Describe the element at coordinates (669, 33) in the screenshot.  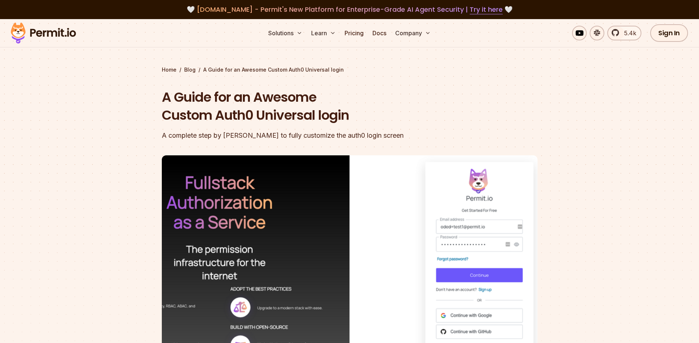
I see `a: Sign In` at that location.